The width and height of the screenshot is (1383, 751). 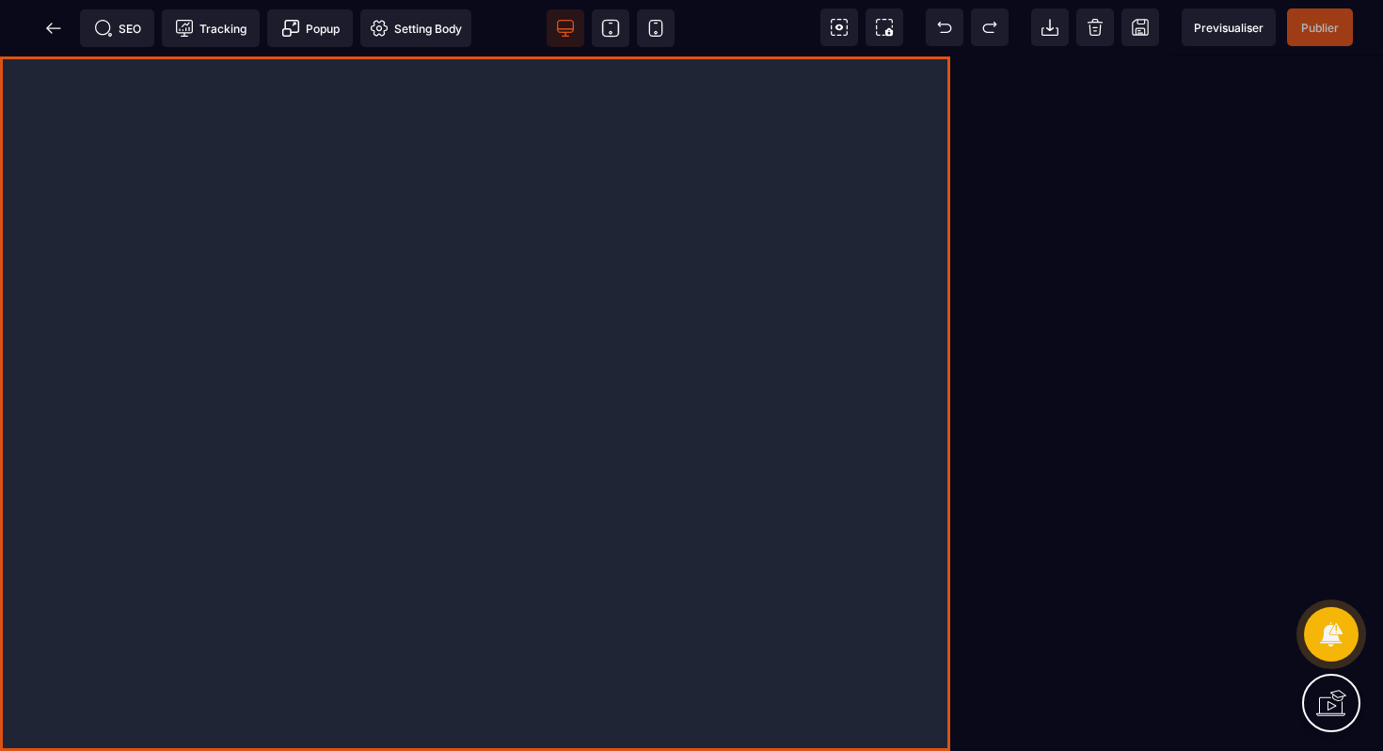 I want to click on span: Setting Body, so click(x=416, y=28).